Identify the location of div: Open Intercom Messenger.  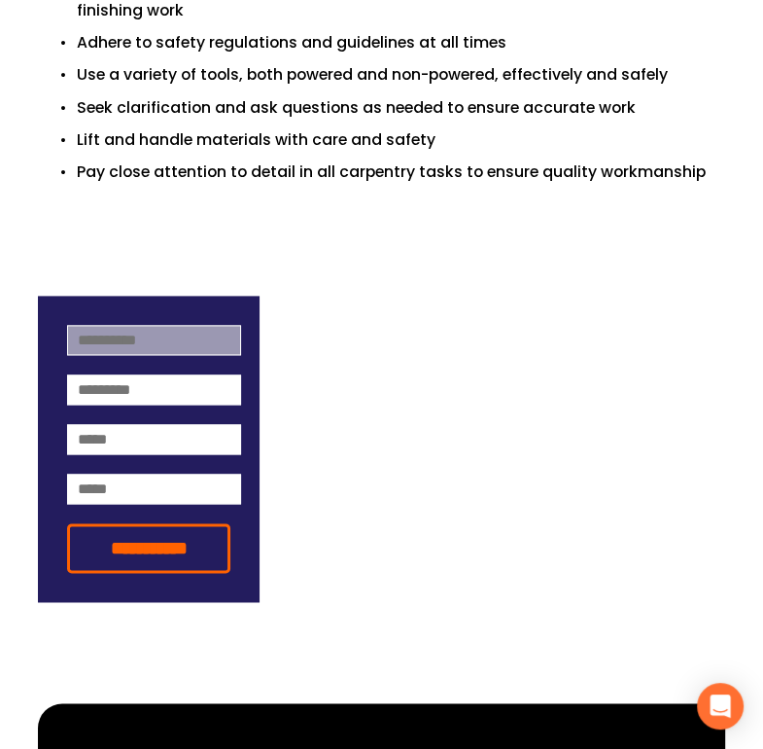
(721, 706).